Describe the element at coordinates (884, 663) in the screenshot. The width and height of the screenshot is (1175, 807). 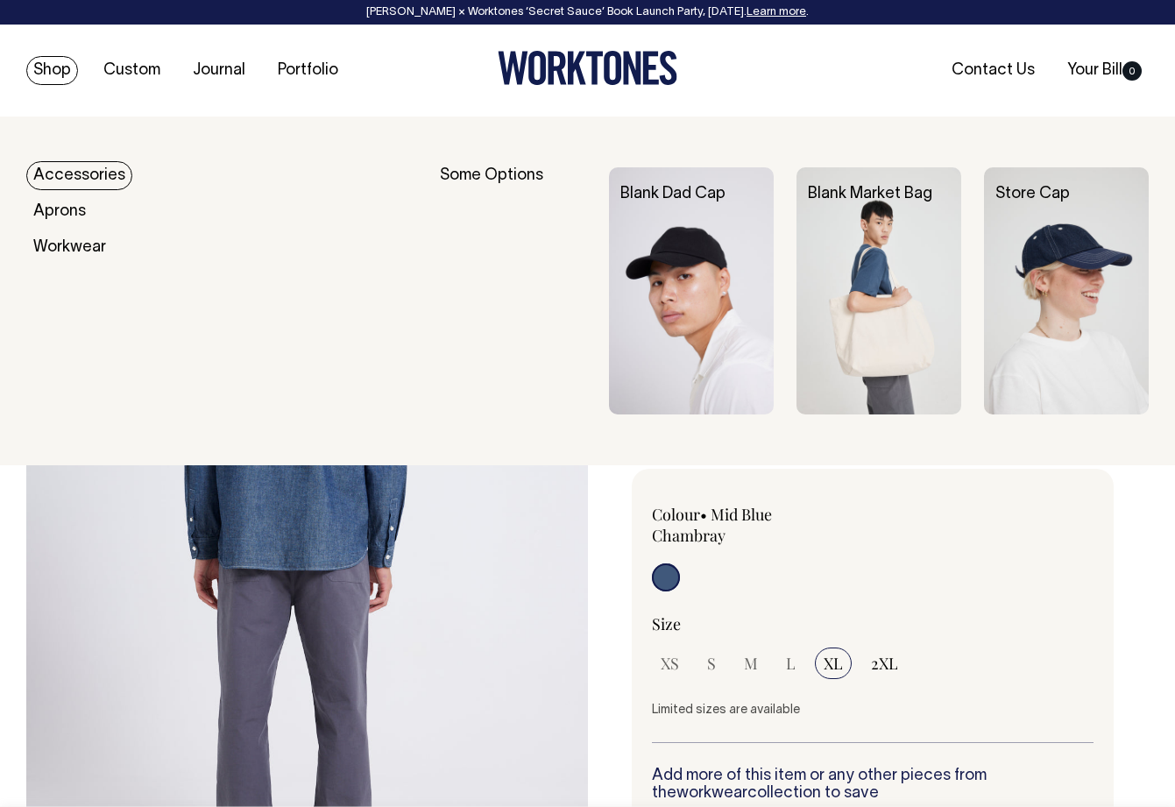
I see `input: 2XL` at that location.